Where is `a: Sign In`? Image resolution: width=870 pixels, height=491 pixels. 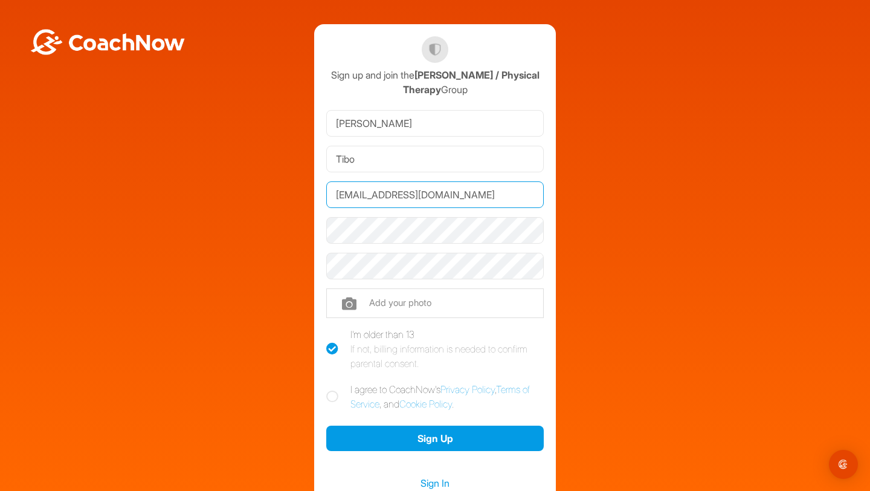
a: Sign In is located at coordinates (435, 483).